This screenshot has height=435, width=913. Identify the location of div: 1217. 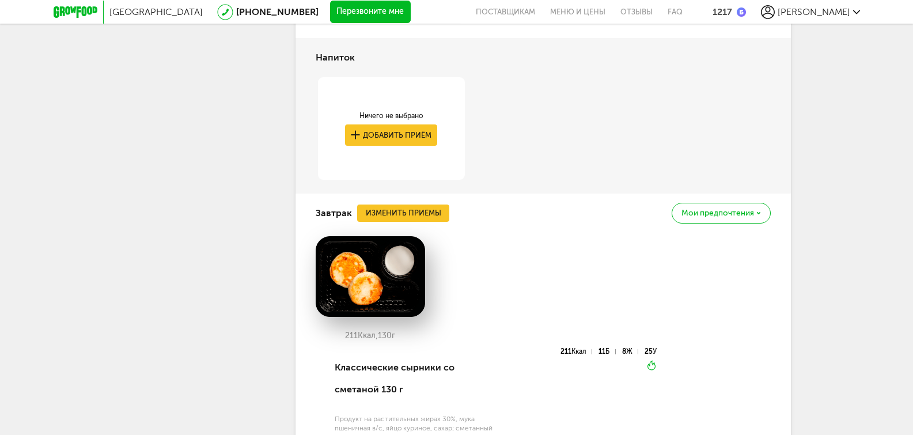
(722, 12).